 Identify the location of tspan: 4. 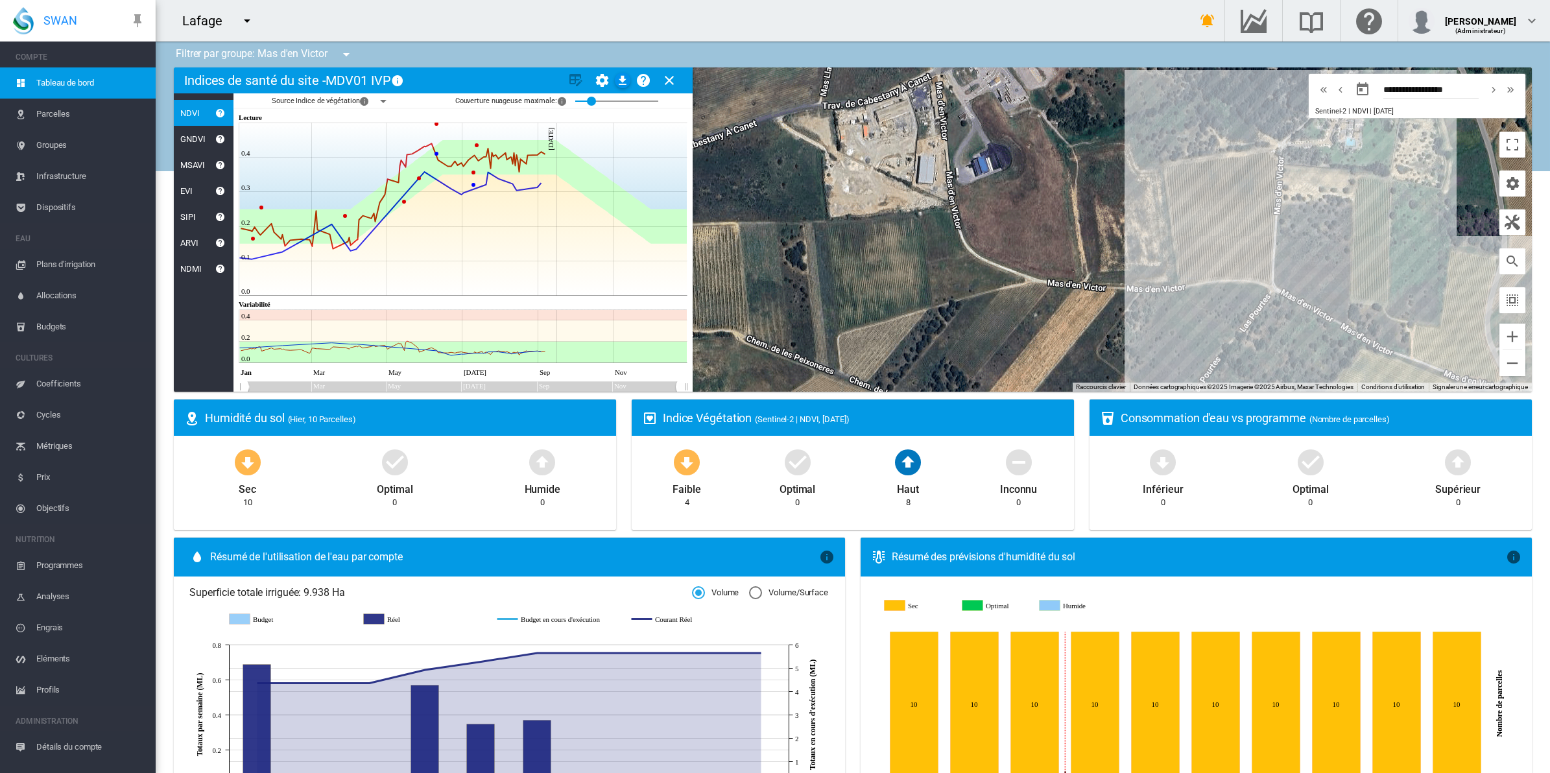
(797, 692).